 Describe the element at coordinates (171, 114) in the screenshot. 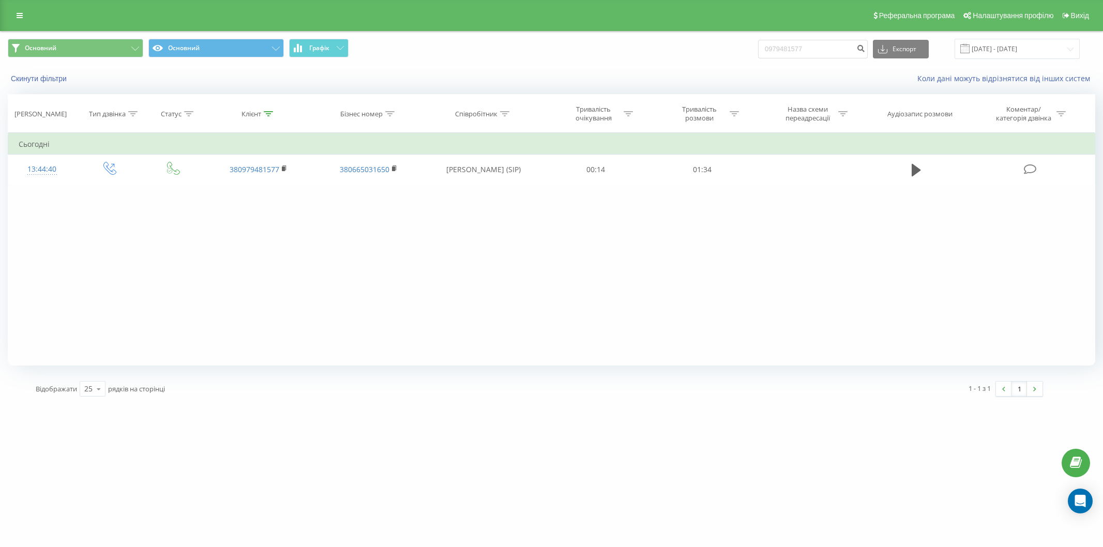

I see `div: Статус` at that location.